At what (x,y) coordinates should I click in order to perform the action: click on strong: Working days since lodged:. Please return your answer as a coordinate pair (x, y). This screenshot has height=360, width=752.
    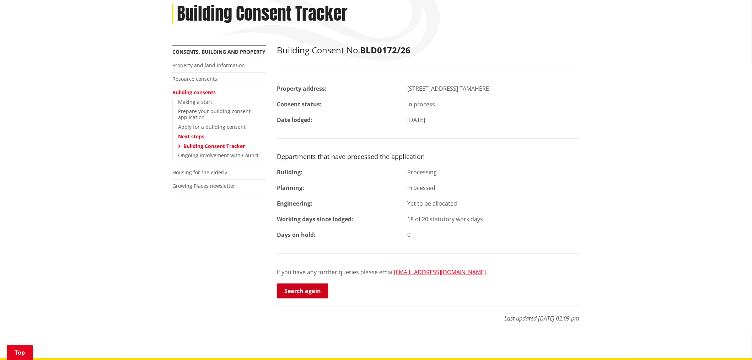
    Looking at the image, I should click on (315, 219).